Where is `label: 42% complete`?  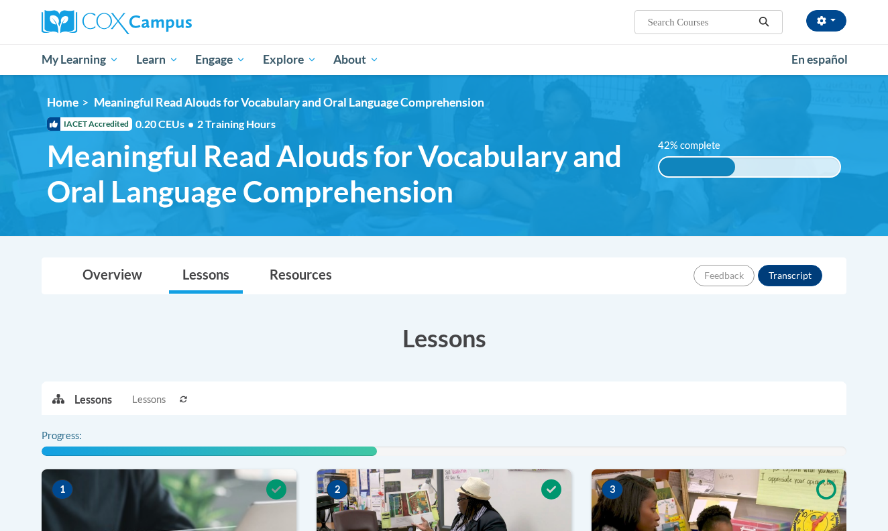
label: 42% complete is located at coordinates (696, 146).